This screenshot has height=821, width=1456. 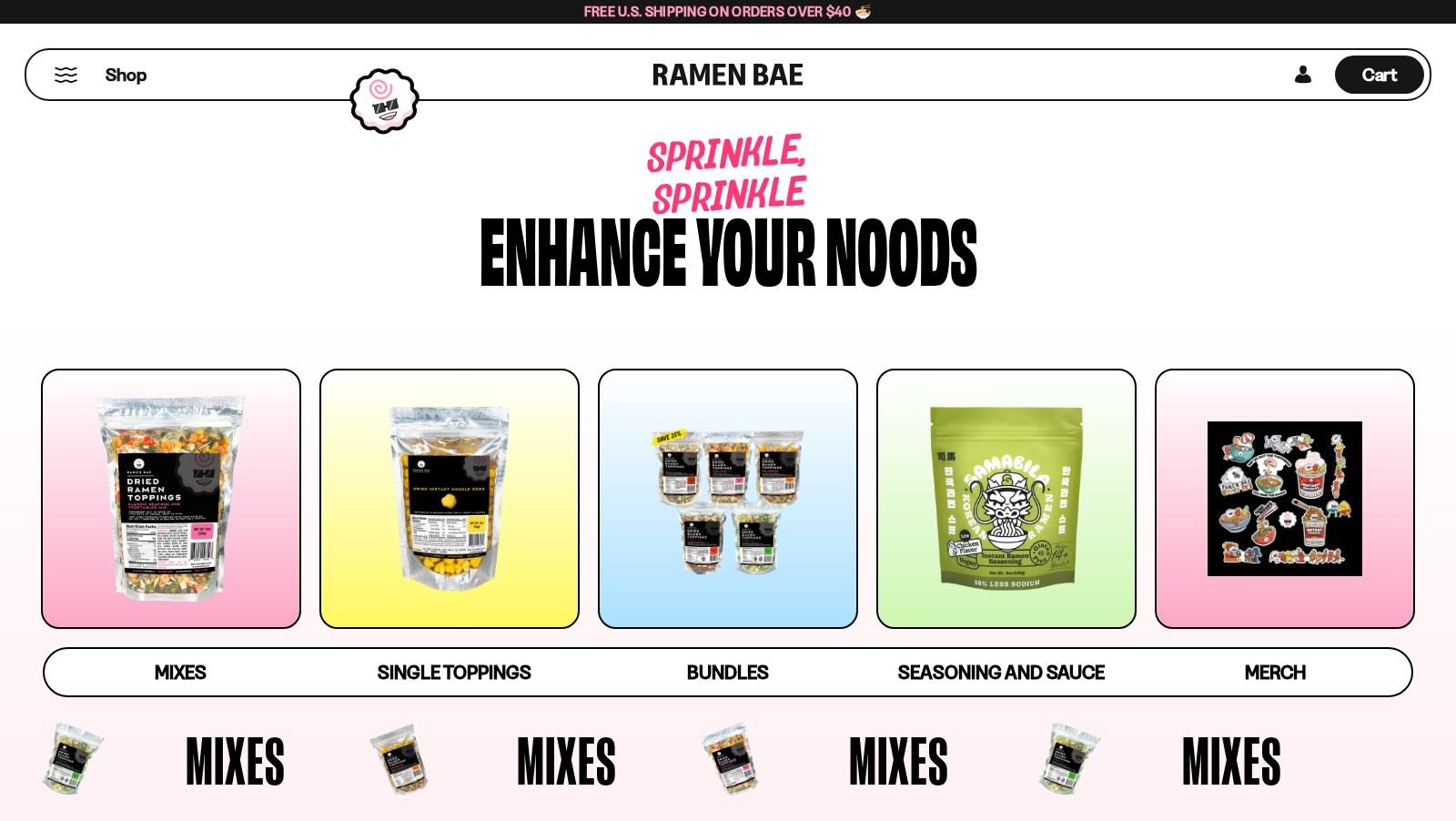 I want to click on span: Bundles, so click(x=728, y=671).